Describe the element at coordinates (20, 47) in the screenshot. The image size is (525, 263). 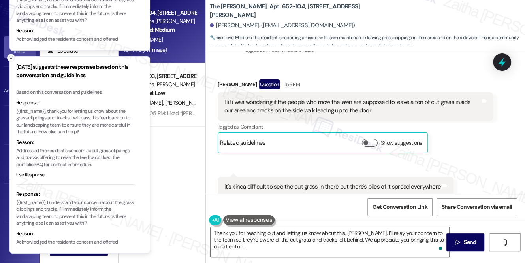
I see `a: Inbox` at that location.